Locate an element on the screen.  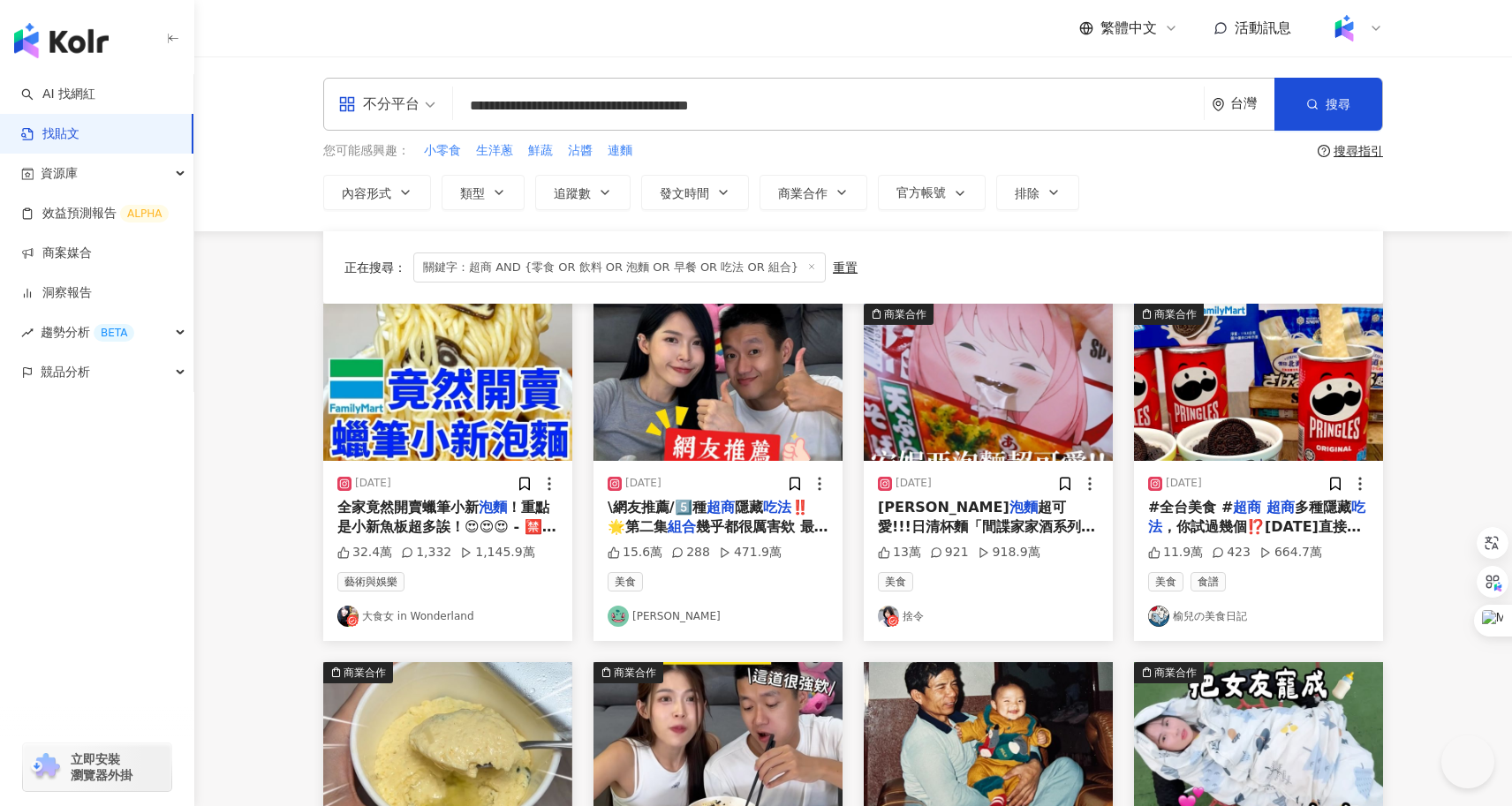
span: 生洋蔥 is located at coordinates (494, 151).